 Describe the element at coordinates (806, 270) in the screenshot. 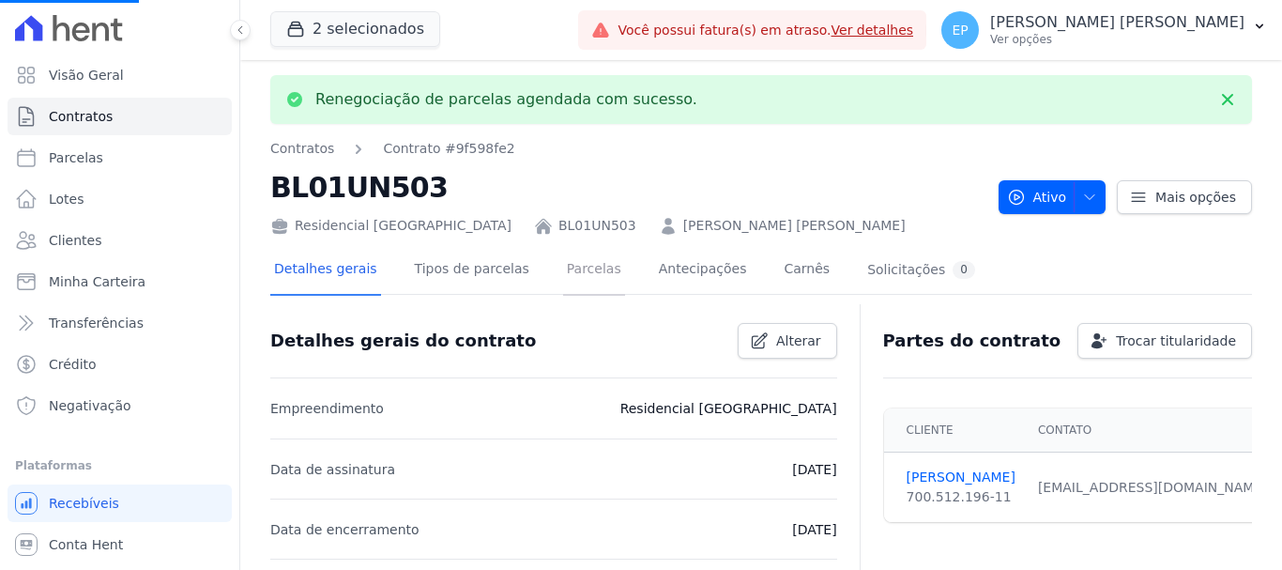

I see `a: Carnês` at that location.